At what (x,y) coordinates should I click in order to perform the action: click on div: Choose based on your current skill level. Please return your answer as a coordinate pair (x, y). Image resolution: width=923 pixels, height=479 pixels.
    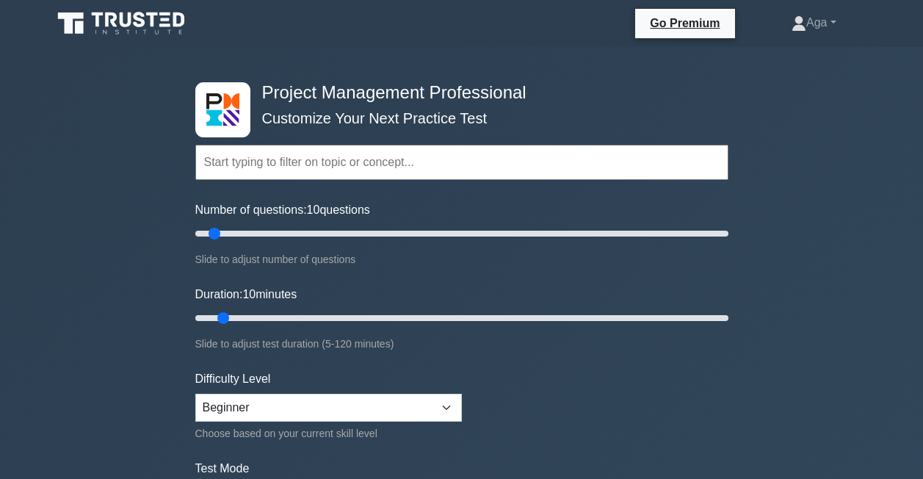
    Looking at the image, I should click on (328, 433).